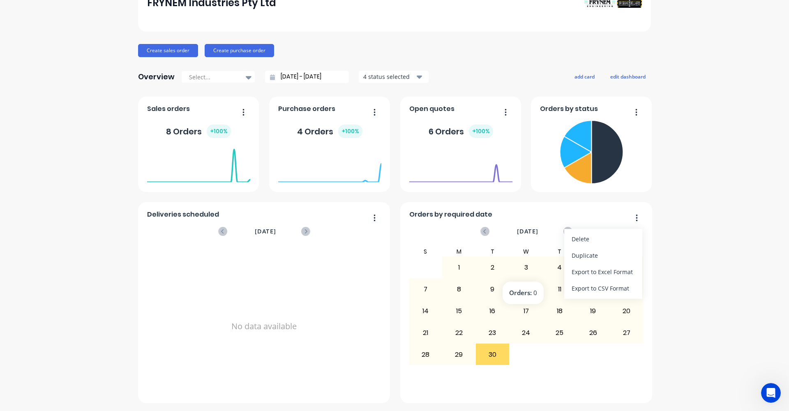  What do you see at coordinates (603, 272) in the screenshot?
I see `button: Export to Excel Format` at bounding box center [603, 272].